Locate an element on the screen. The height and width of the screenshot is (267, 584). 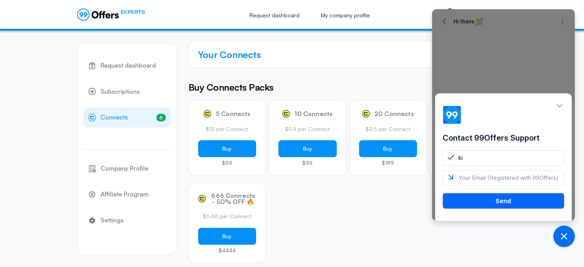
span: 666 Connects - 50% OFF 🔥 is located at coordinates (233, 198).